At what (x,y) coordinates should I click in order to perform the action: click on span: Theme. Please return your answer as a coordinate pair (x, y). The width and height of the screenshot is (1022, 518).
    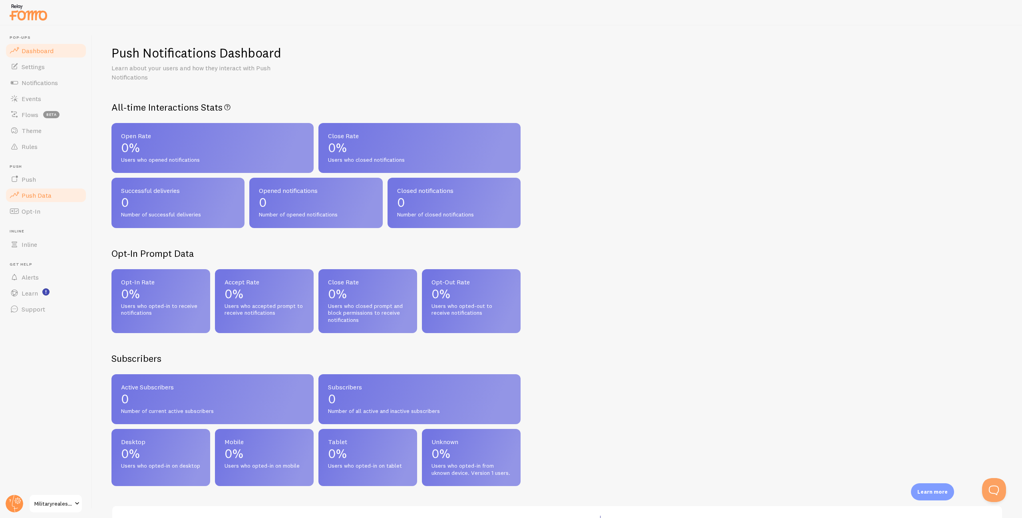
    Looking at the image, I should click on (32, 131).